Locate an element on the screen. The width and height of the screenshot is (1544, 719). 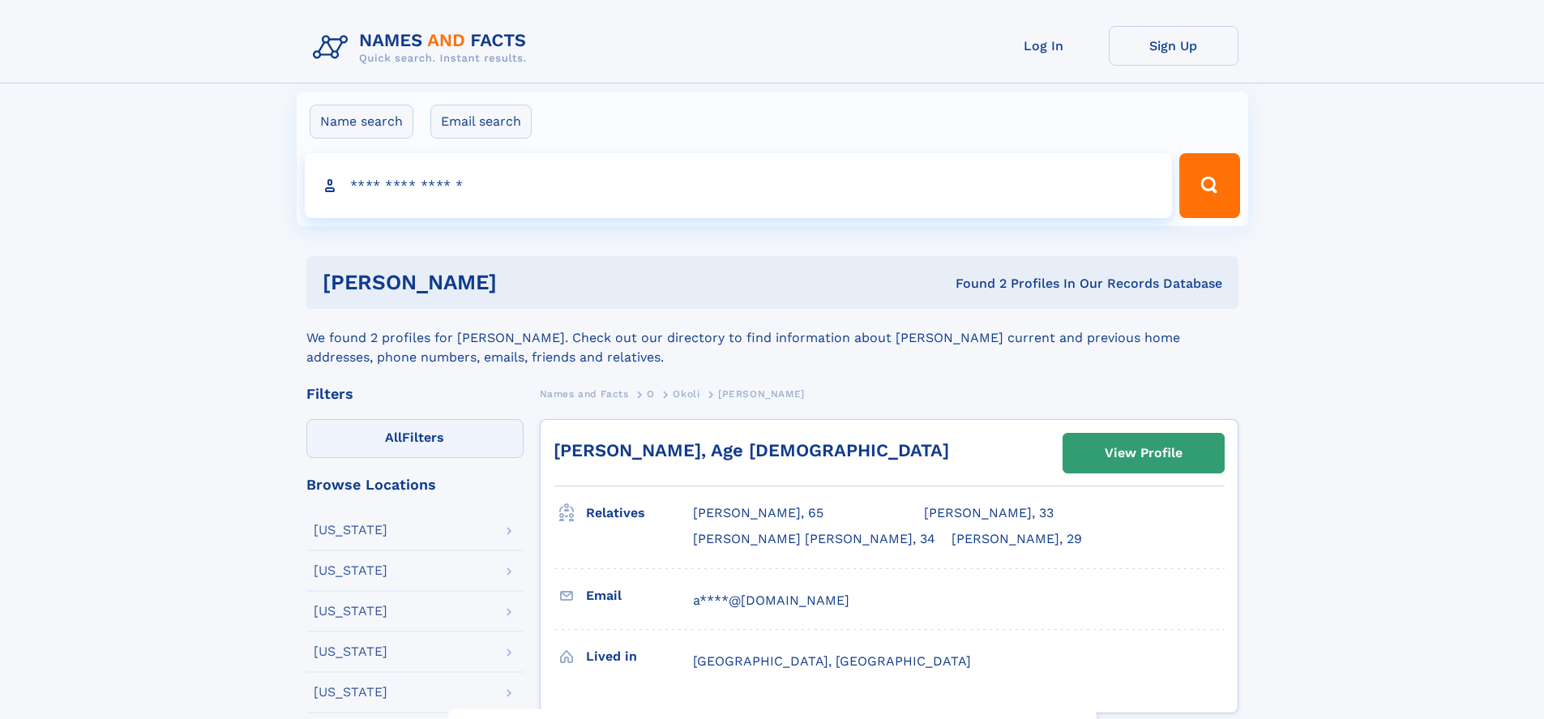
span: All is located at coordinates (393, 437).